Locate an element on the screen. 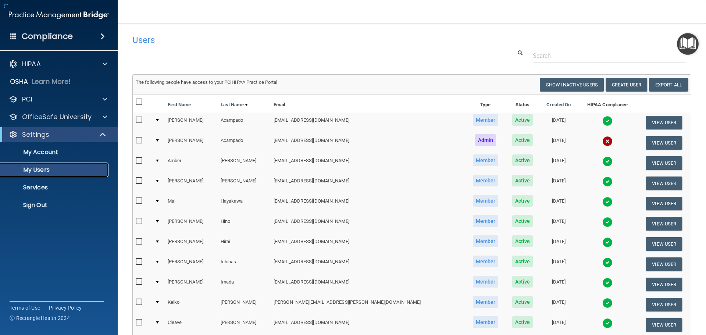  td: Keiko is located at coordinates (191, 304).